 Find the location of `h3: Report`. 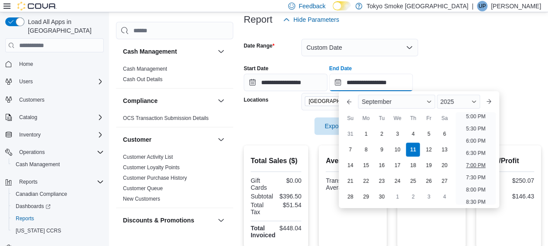

h3: Report is located at coordinates (258, 20).